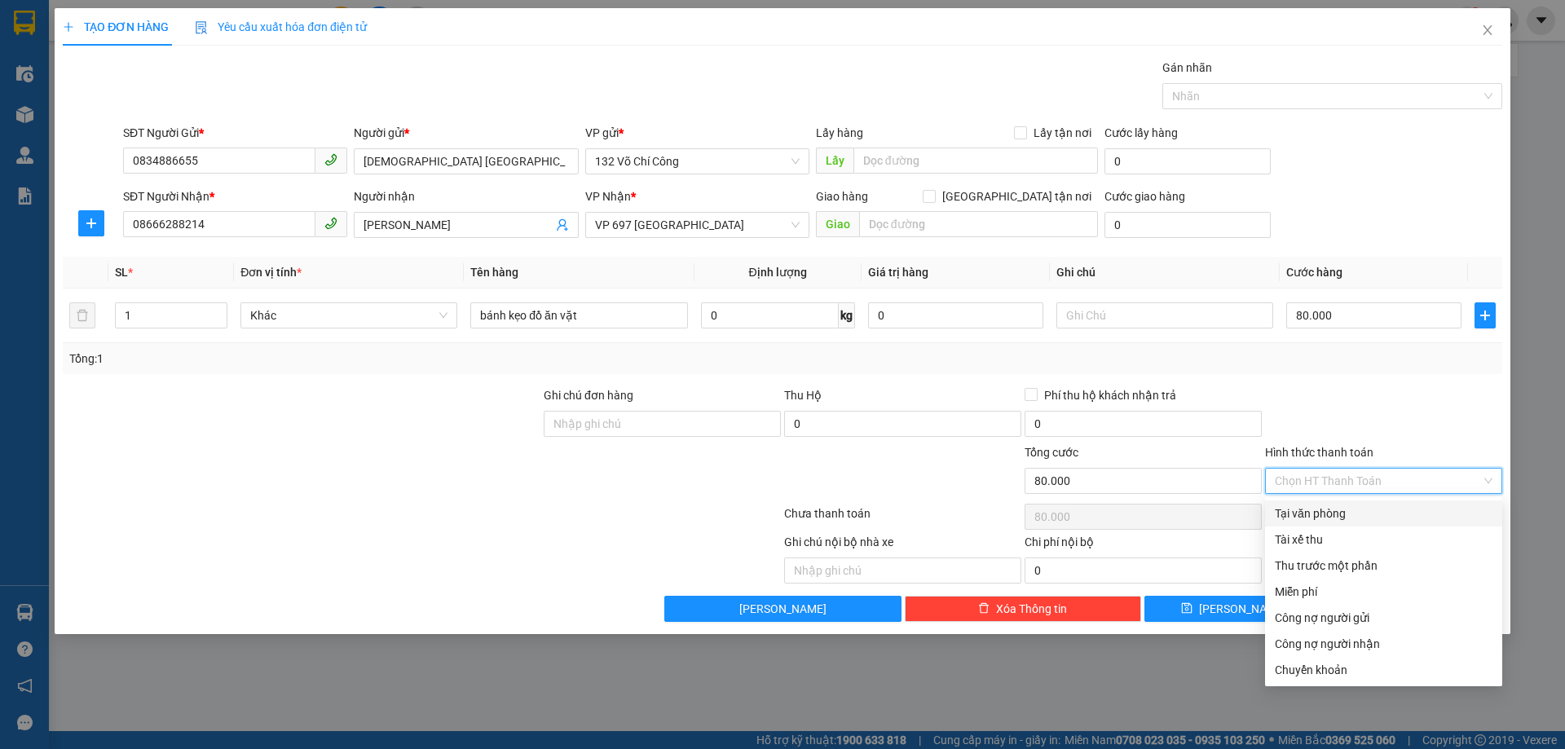 The height and width of the screenshot is (749, 1565). I want to click on span: Cước hàng, so click(1314, 272).